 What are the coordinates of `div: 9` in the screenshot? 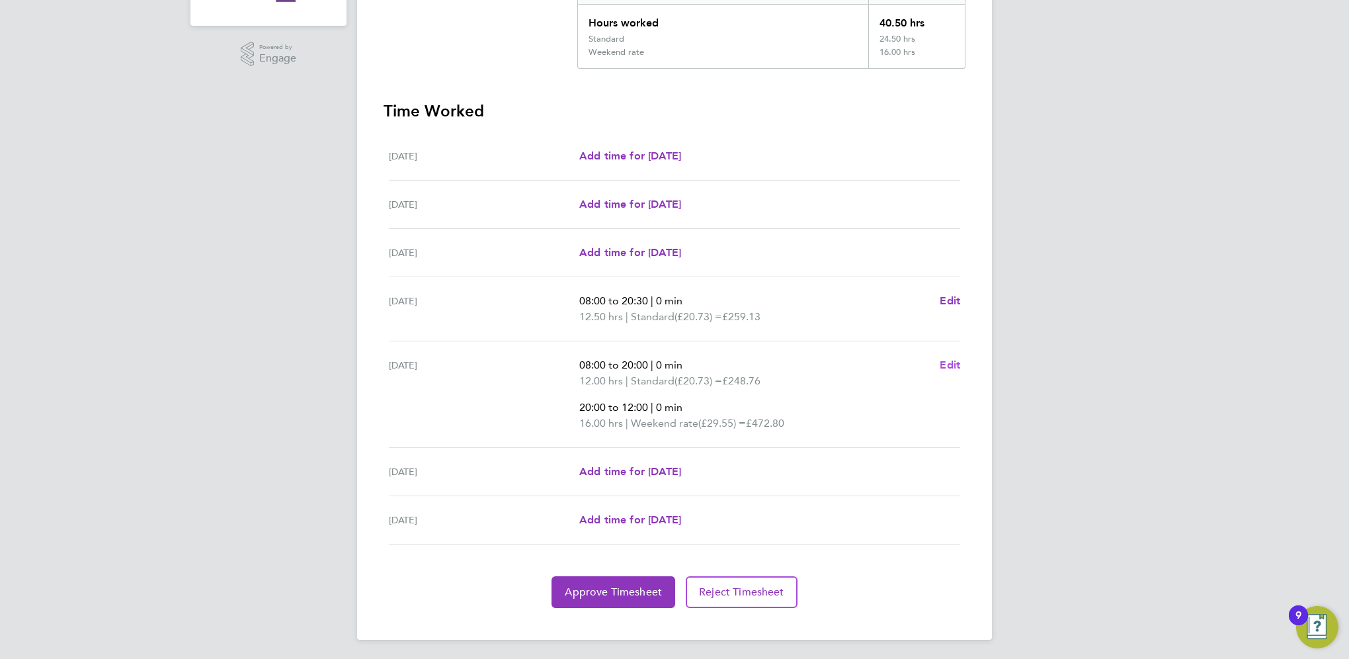 It's located at (1298, 623).